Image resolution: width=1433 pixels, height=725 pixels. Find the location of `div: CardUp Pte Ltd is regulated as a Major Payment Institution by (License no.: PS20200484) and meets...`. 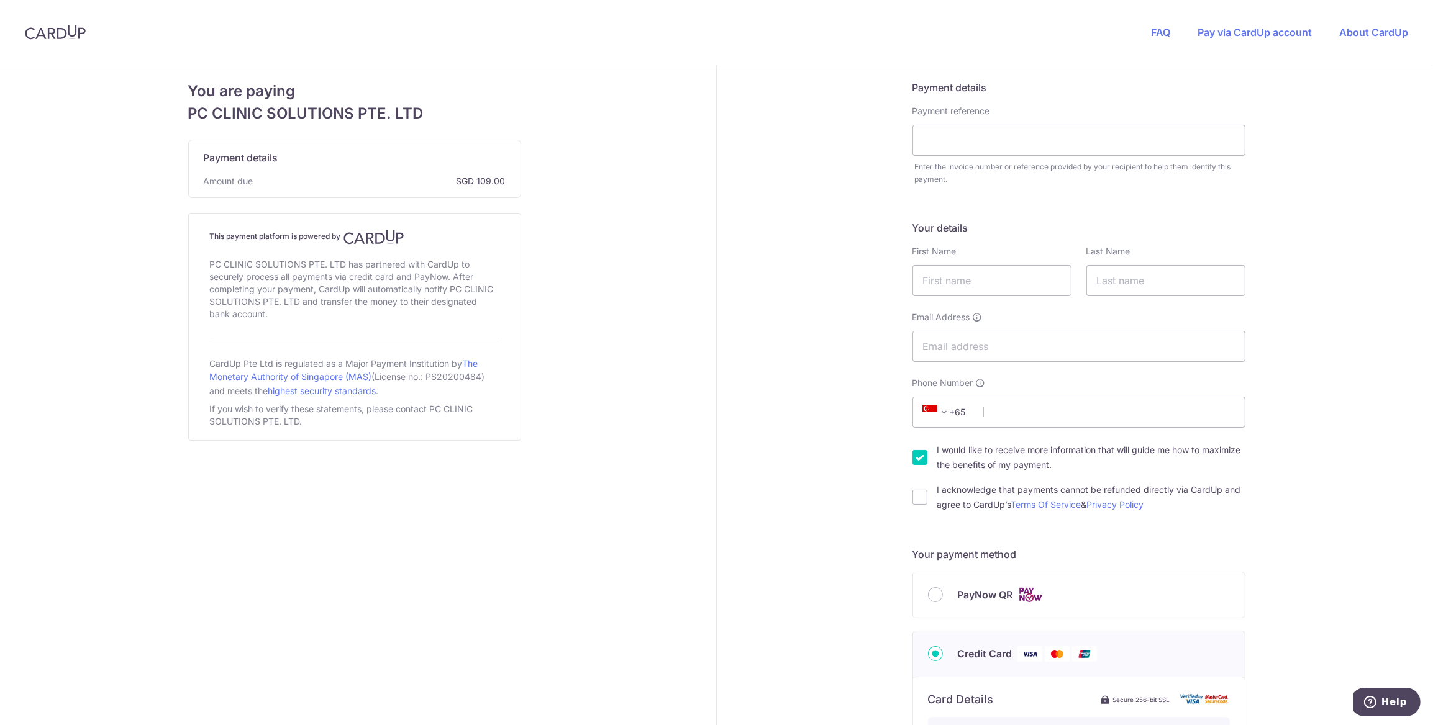

div: CardUp Pte Ltd is regulated as a Major Payment Institution by (License no.: PS20200484) and meets... is located at coordinates (355, 377).